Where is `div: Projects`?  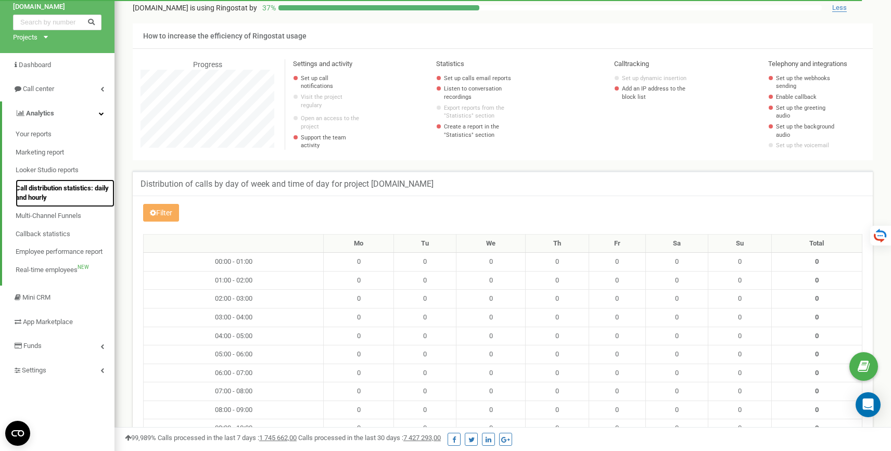 div: Projects is located at coordinates (25, 37).